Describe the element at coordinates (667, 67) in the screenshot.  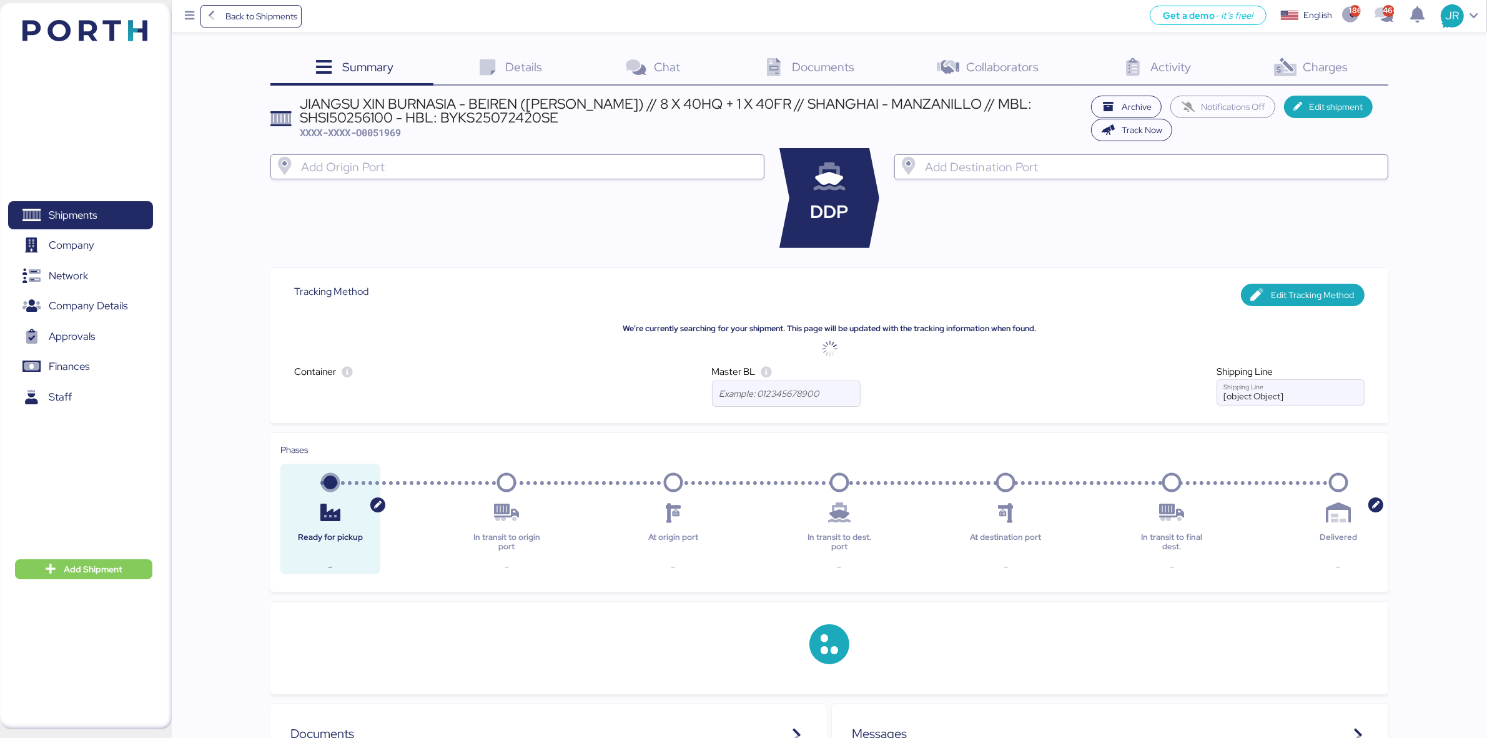
I see `span: Chat` at that location.